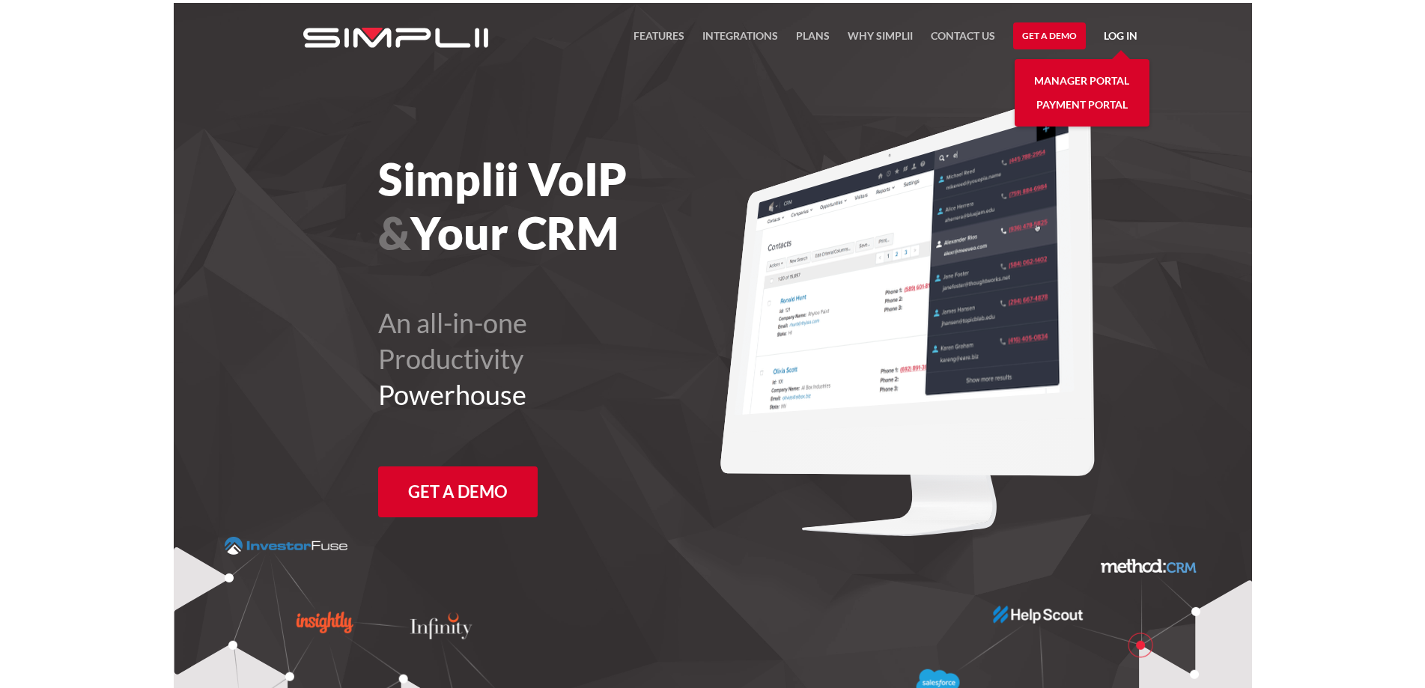 This screenshot has width=1425, height=688. I want to click on a: Why Simplii, so click(880, 40).